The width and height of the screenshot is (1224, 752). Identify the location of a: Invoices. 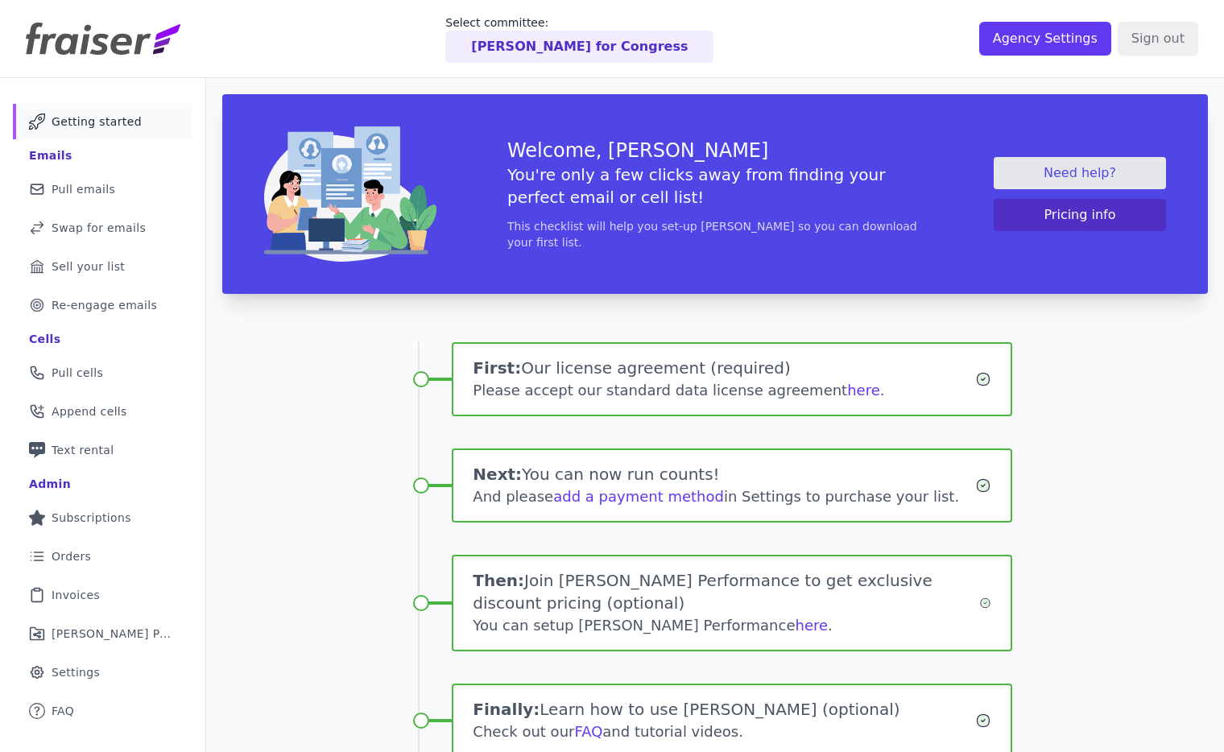
(102, 595).